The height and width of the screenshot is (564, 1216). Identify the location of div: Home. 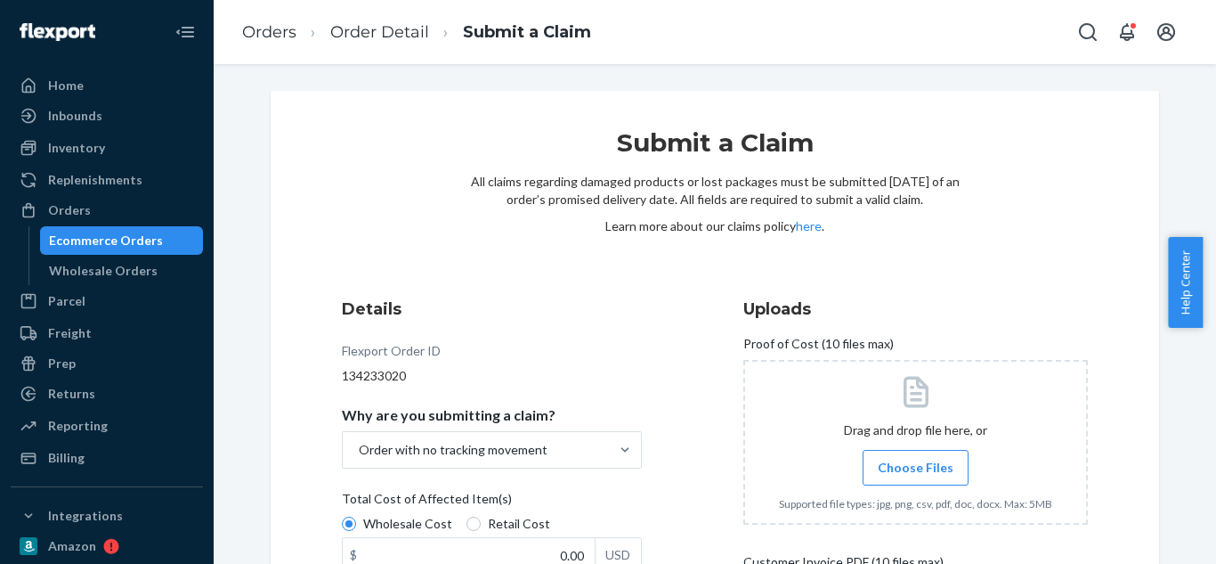
(66, 85).